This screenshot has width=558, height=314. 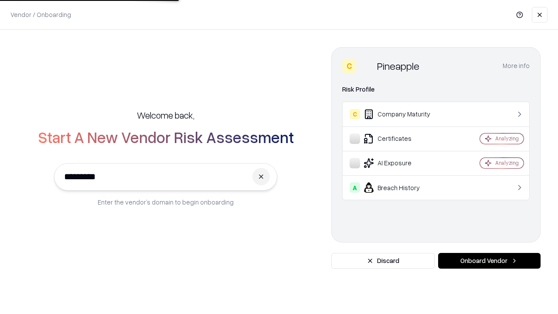 I want to click on div: Breach History, so click(x=401, y=187).